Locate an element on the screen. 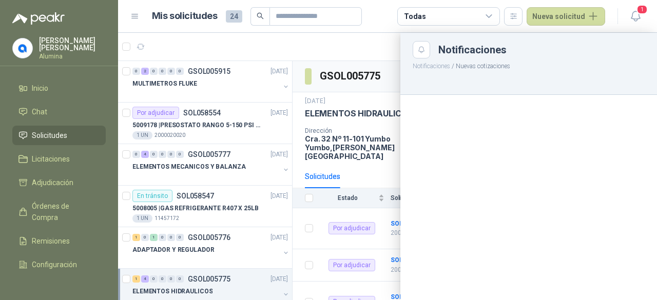 The width and height of the screenshot is (657, 300). span: Configuración is located at coordinates (54, 265).